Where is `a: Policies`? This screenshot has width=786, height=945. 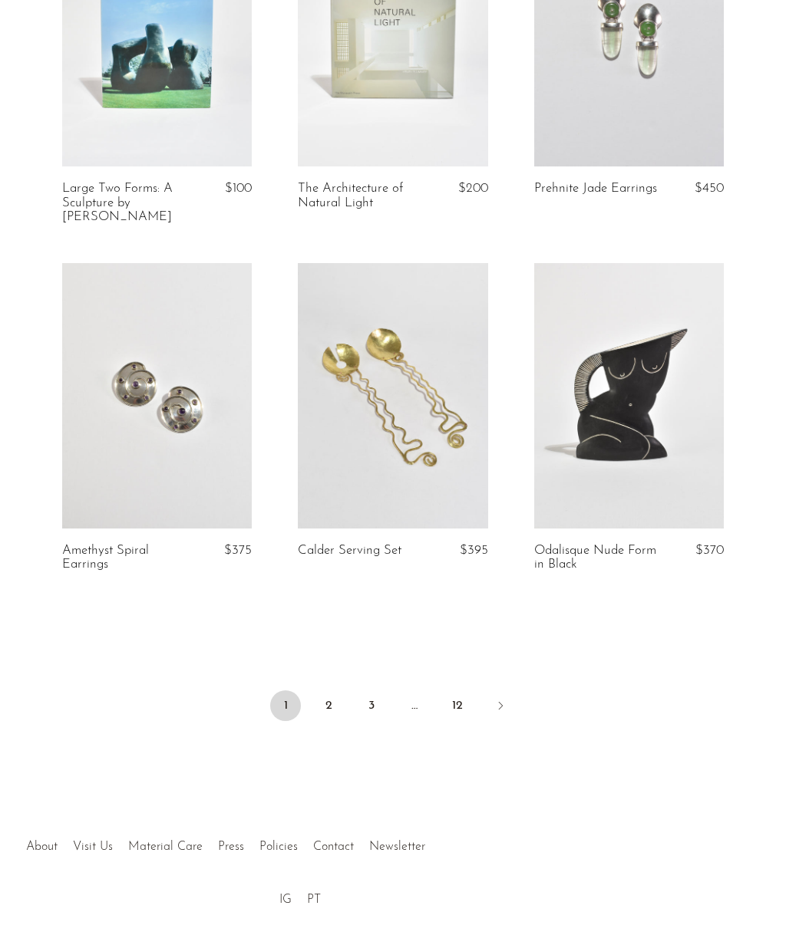
a: Policies is located at coordinates (279, 847).